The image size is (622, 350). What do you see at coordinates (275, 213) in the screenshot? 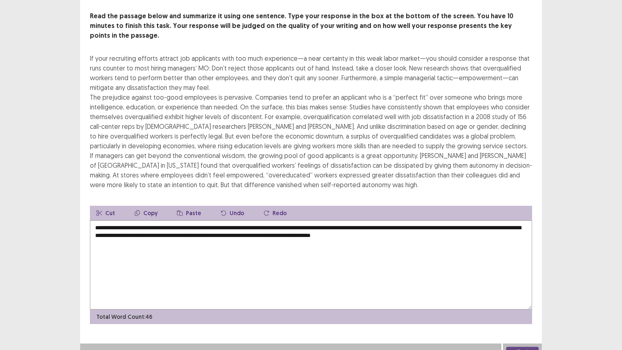
I see `button: Redo` at bounding box center [275, 213].